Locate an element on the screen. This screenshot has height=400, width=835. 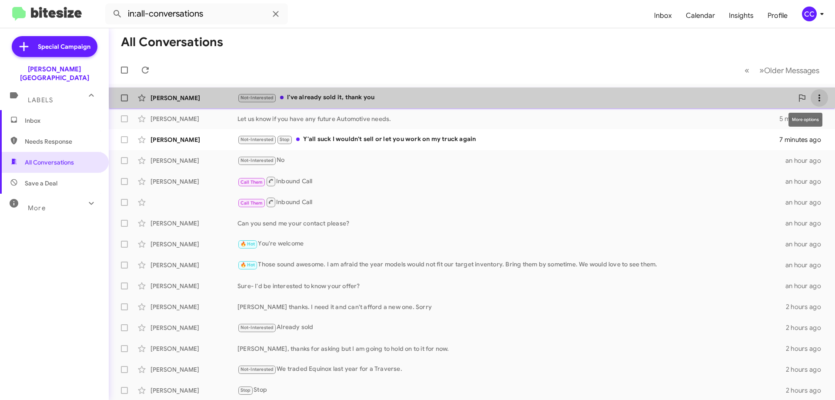
a: Insights is located at coordinates (741, 16).